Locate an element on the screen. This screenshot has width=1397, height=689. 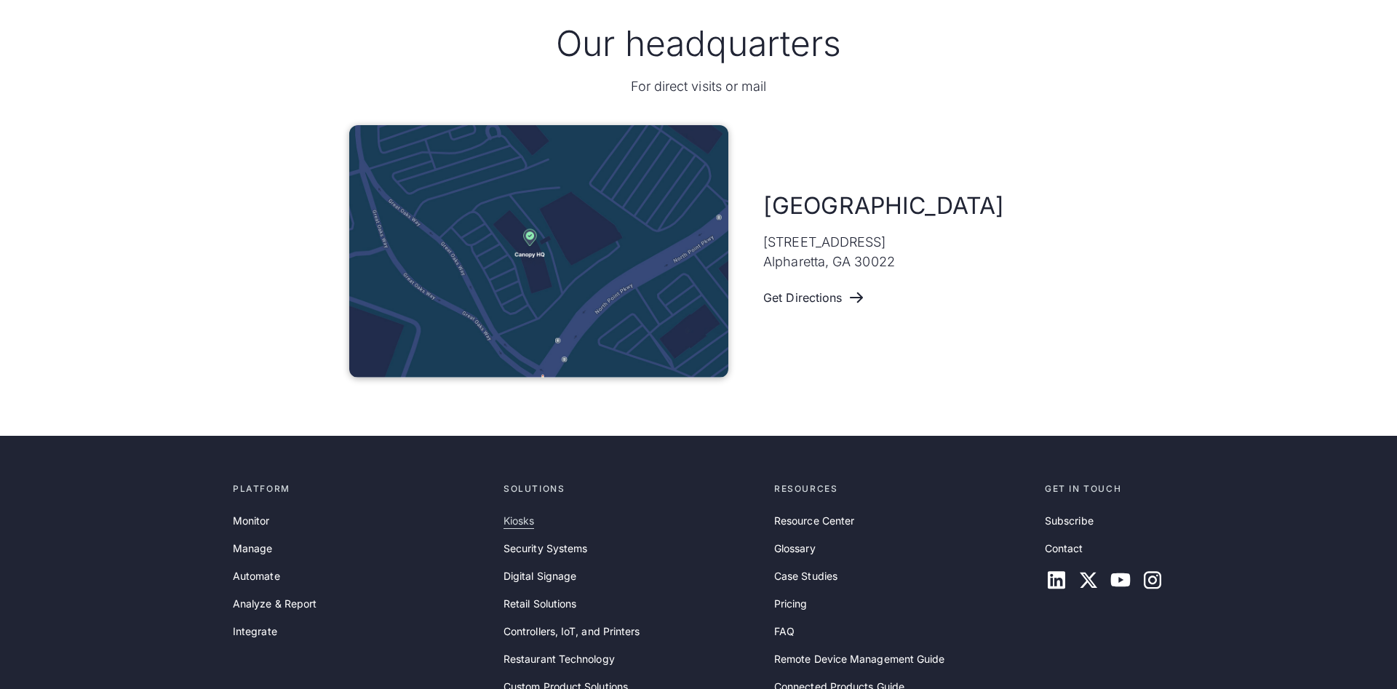
a: Contact is located at coordinates (1064, 549).